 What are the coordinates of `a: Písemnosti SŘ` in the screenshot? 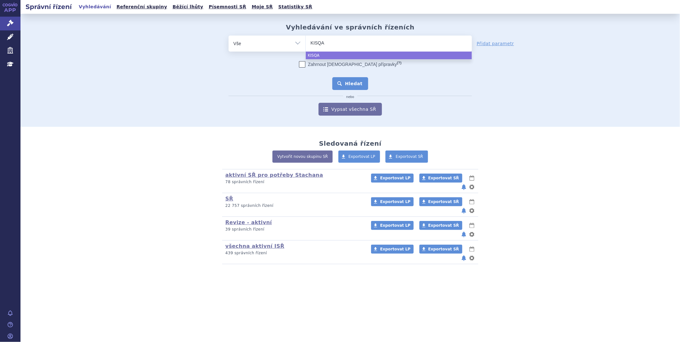 It's located at (227, 7).